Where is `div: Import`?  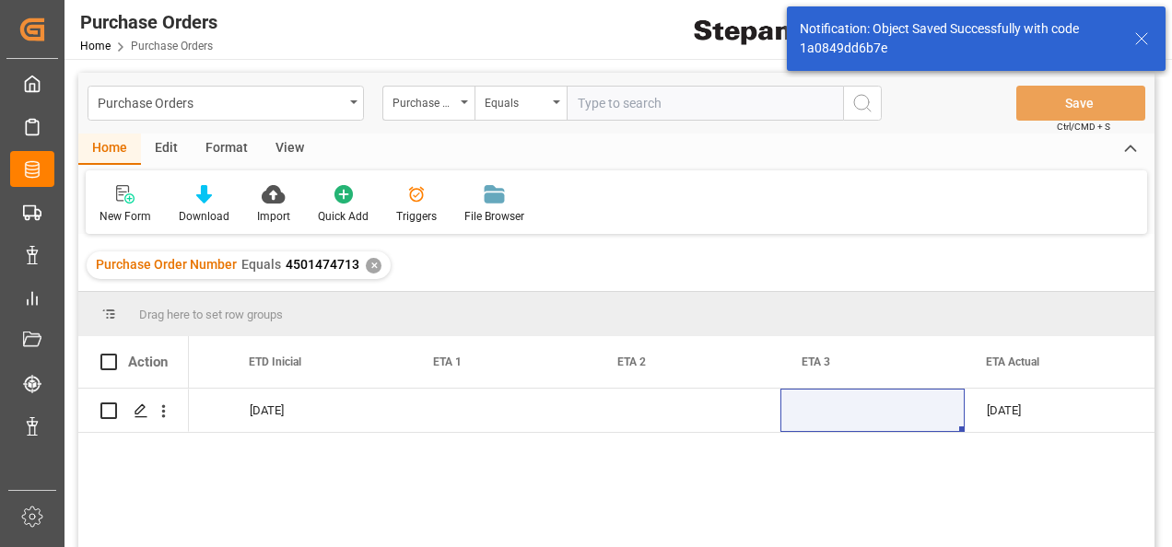
div: Import is located at coordinates (274, 217).